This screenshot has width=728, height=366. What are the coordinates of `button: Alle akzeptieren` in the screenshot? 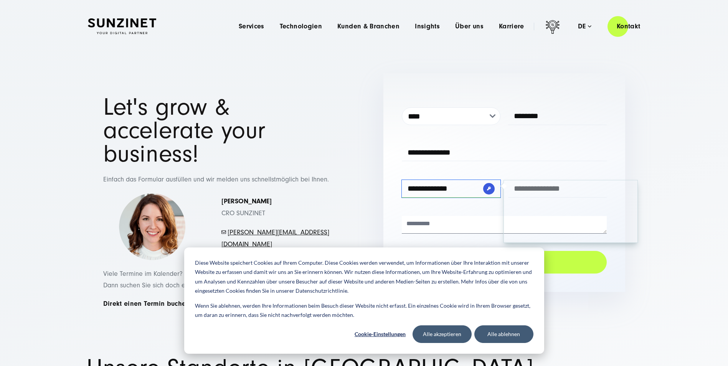 It's located at (442, 334).